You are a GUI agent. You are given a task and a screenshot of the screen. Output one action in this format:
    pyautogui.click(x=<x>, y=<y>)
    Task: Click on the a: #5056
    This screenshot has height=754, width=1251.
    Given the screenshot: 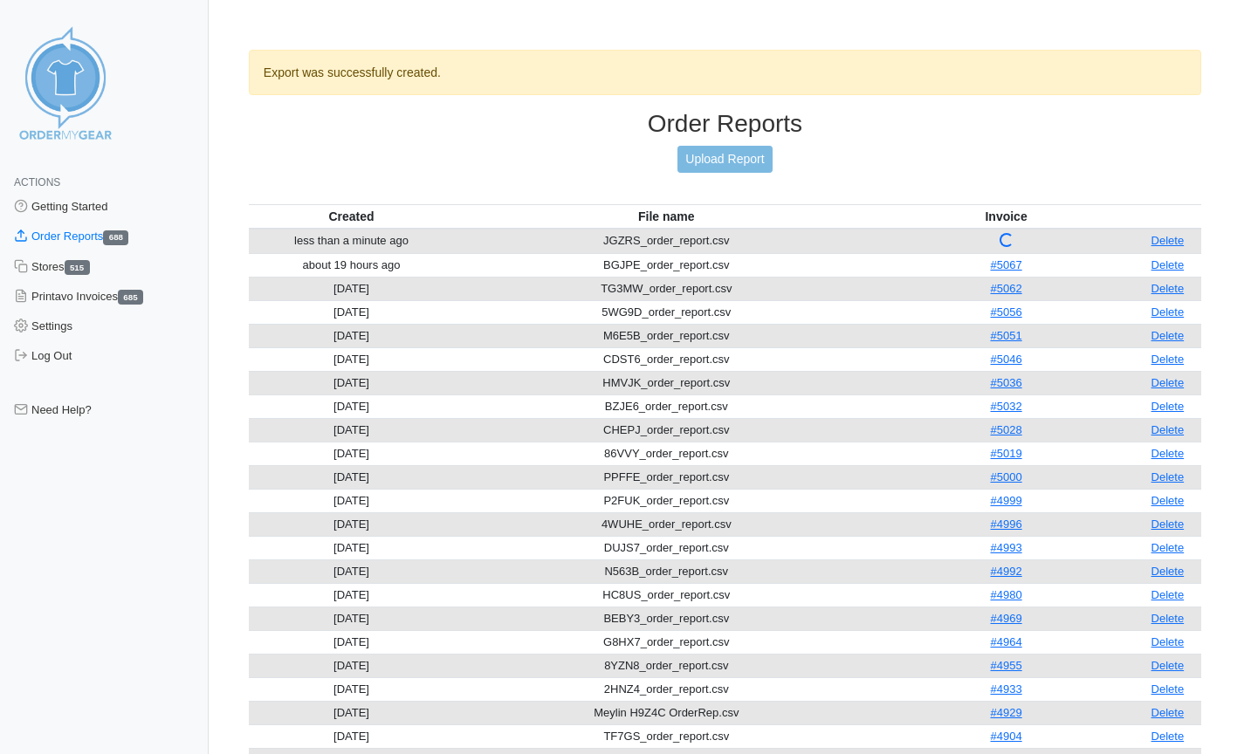 What is the action you would take?
    pyautogui.click(x=1007, y=312)
    